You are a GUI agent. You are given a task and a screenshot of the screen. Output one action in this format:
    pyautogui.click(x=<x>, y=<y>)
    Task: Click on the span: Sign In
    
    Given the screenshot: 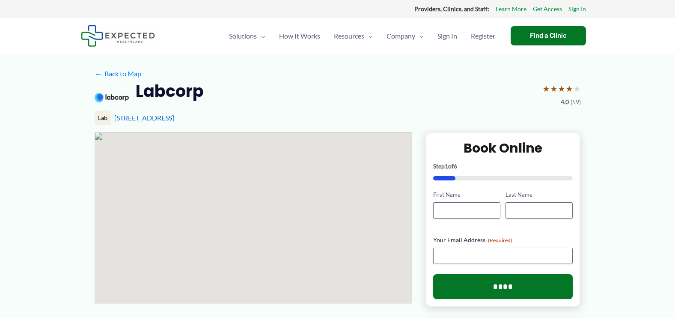 What is the action you would take?
    pyautogui.click(x=447, y=36)
    